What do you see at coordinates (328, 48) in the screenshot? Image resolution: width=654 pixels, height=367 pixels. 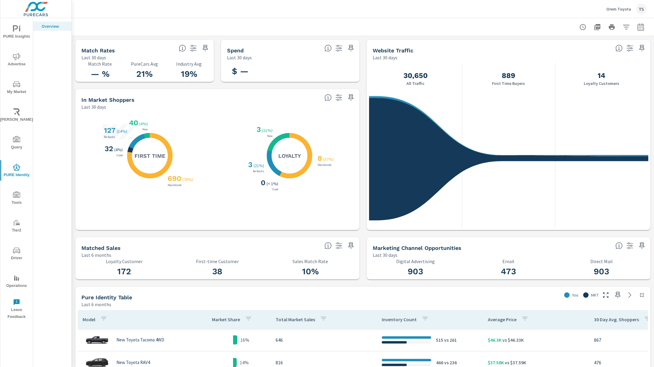 I see `span: Total PureCars DigAdSpend. Data sourced directly from the Ad Platforms. Non-Purecars DigAd client...` at bounding box center [328, 48].